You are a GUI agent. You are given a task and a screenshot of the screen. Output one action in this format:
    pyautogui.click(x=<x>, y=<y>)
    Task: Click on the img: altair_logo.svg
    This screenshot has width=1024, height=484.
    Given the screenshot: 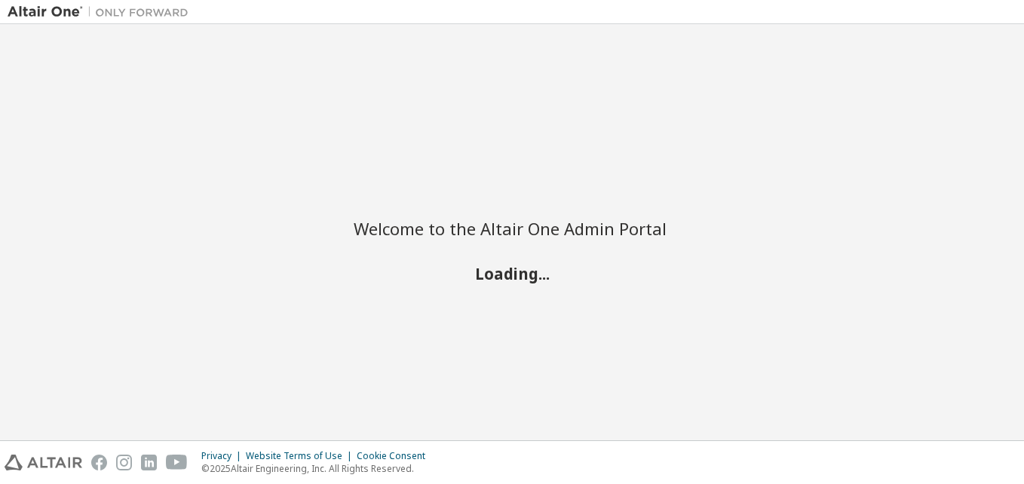 What is the action you would take?
    pyautogui.click(x=43, y=462)
    